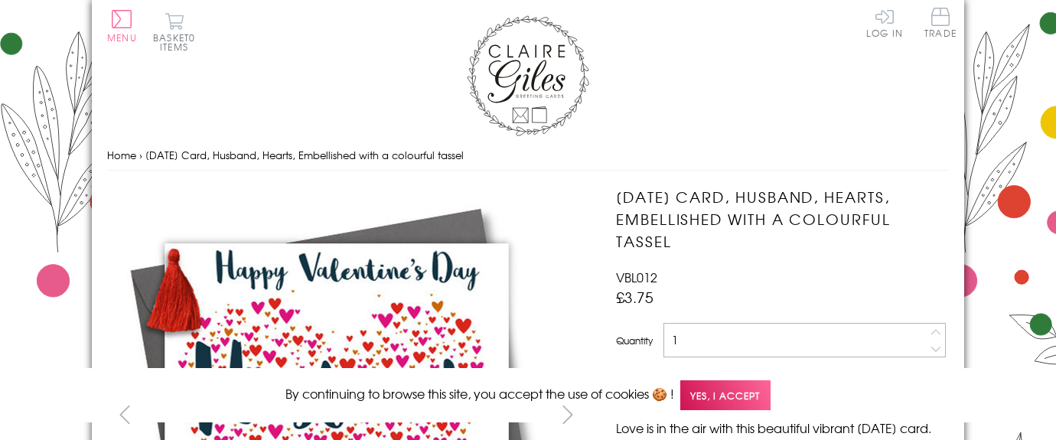  Describe the element at coordinates (122, 26) in the screenshot. I see `button: Menu` at that location.